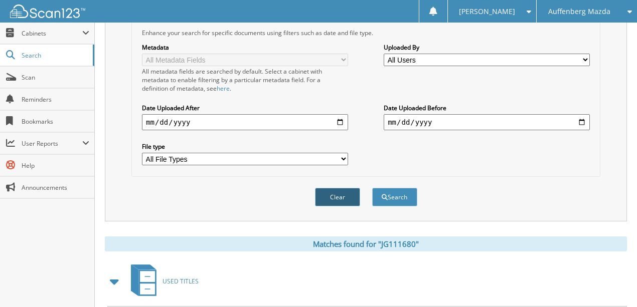 Image resolution: width=637 pixels, height=307 pixels. I want to click on label: Uploaded By, so click(486, 47).